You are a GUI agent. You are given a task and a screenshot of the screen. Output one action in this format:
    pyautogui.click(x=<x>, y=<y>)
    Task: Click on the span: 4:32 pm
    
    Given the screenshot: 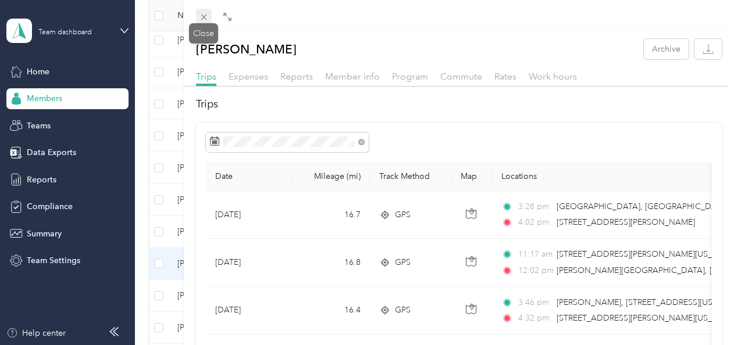 What is the action you would take?
    pyautogui.click(x=535, y=319)
    